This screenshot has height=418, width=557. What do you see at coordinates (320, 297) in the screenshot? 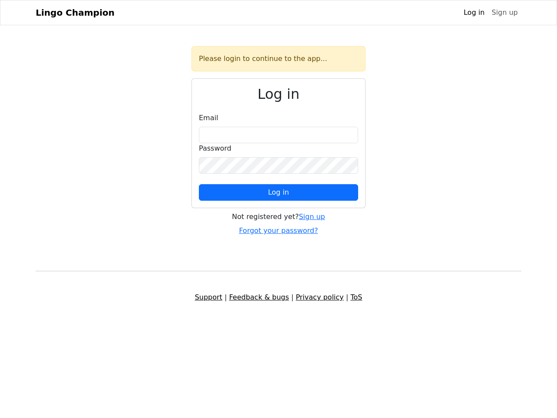
I see `a: Privacy policy` at bounding box center [320, 297].